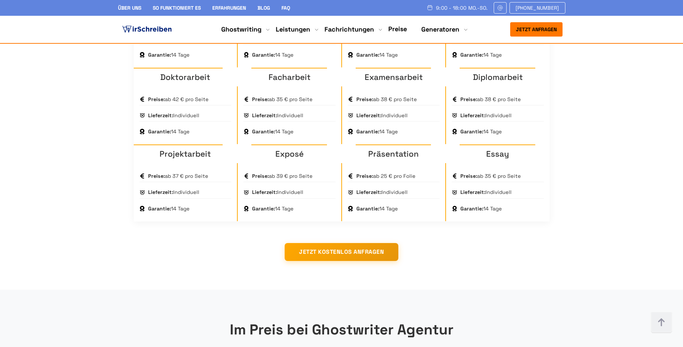  What do you see at coordinates (177, 8) in the screenshot?
I see `a: So funktioniert es` at bounding box center [177, 8].